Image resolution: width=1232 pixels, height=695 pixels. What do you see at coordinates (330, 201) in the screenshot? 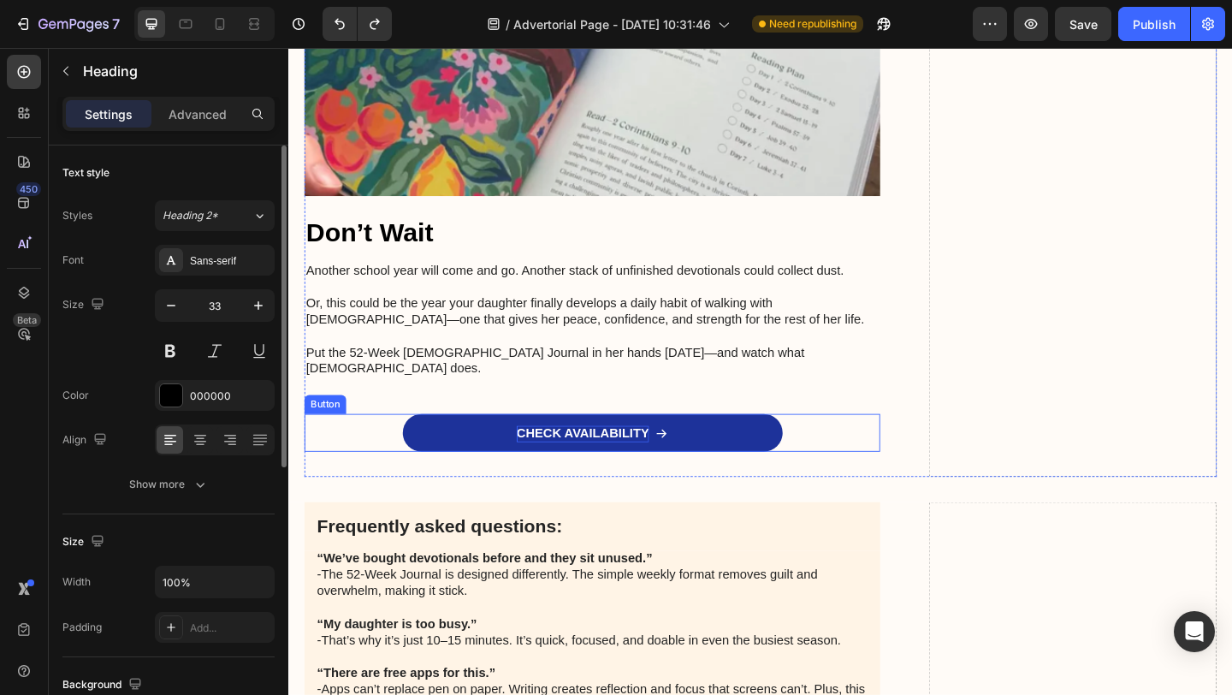
I see `h2: Don’t Wait` at bounding box center [330, 201].